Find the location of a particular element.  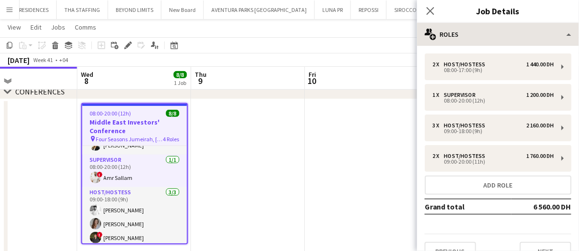

div: CONFERENCES is located at coordinates (40, 91).